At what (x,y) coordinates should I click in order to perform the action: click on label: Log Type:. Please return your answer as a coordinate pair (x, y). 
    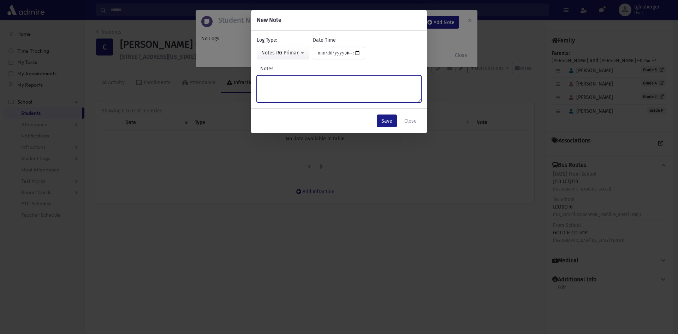
    Looking at the image, I should click on (267, 40).